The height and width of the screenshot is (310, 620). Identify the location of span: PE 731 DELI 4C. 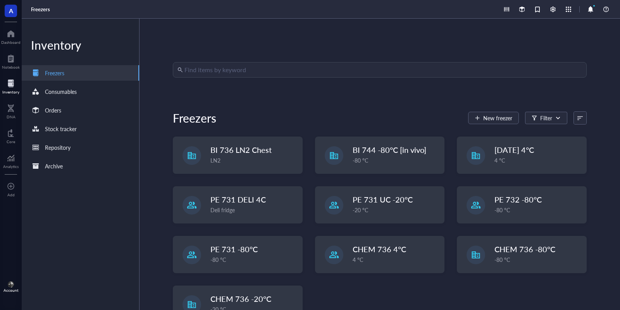
(238, 199).